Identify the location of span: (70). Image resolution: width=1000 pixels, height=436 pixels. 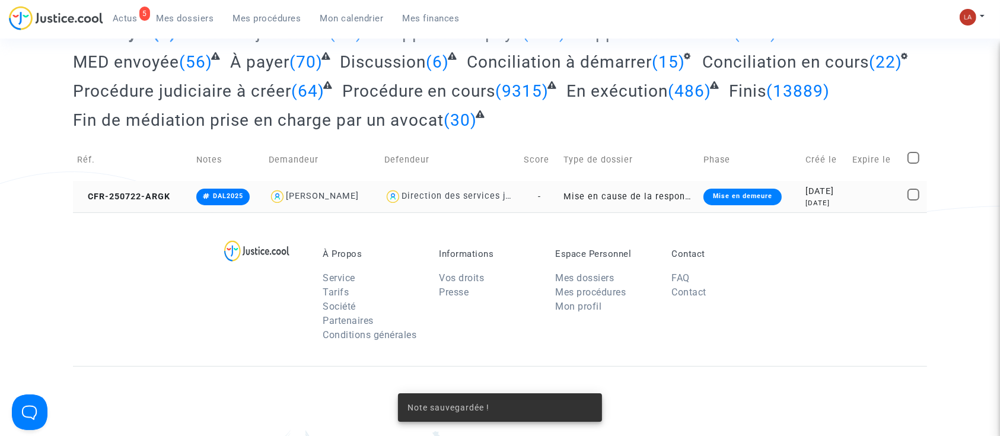
(306, 62).